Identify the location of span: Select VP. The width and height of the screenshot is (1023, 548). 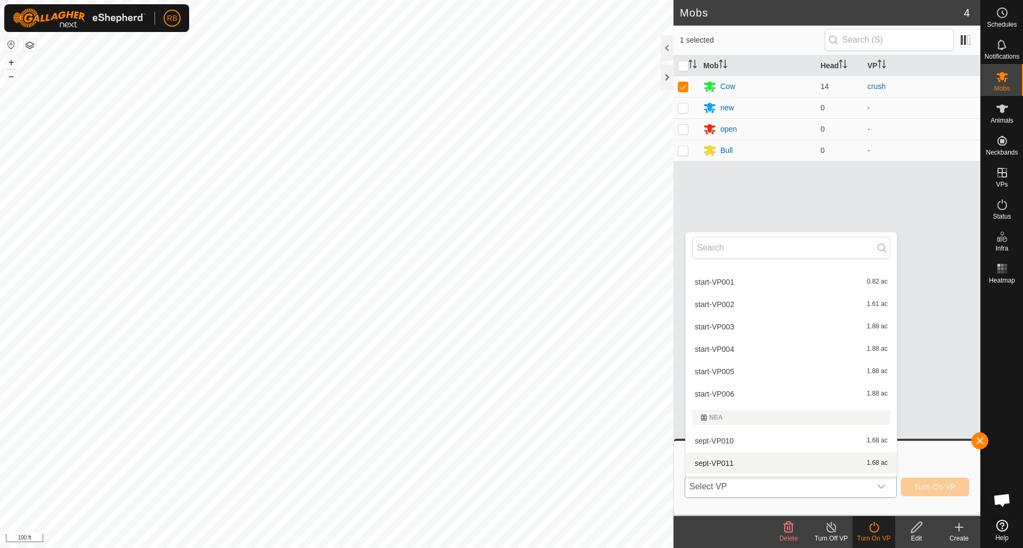
(778, 487).